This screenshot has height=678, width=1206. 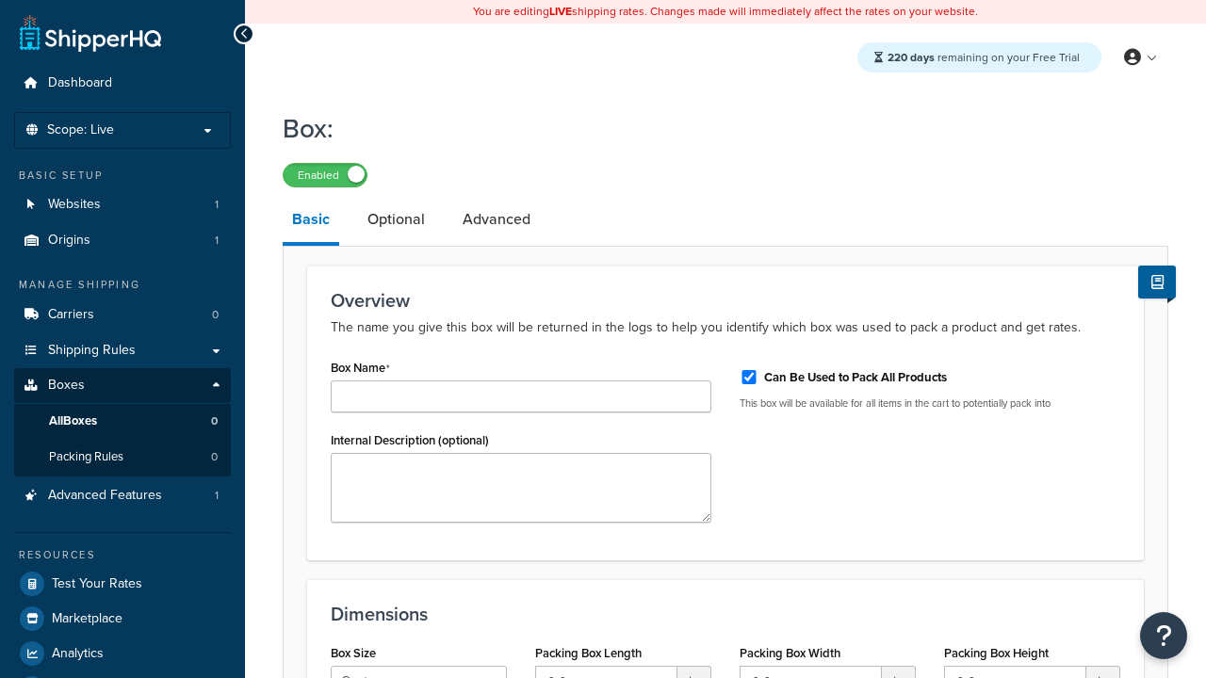 I want to click on span: Test Your Rates, so click(x=97, y=584).